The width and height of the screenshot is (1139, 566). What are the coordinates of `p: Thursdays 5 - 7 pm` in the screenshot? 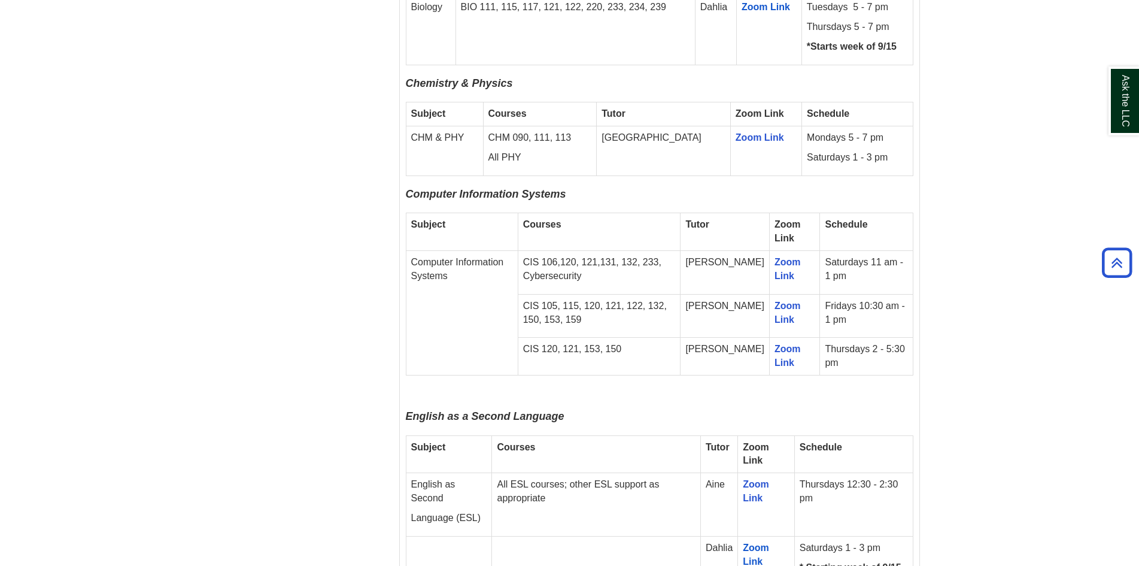 It's located at (857, 27).